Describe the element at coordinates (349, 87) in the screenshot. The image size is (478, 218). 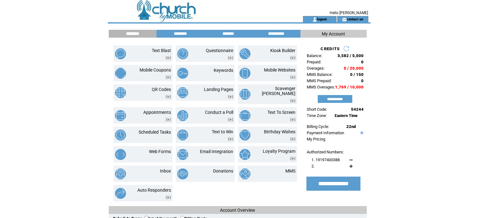
I see `span: 1,769 / 10,000` at that location.